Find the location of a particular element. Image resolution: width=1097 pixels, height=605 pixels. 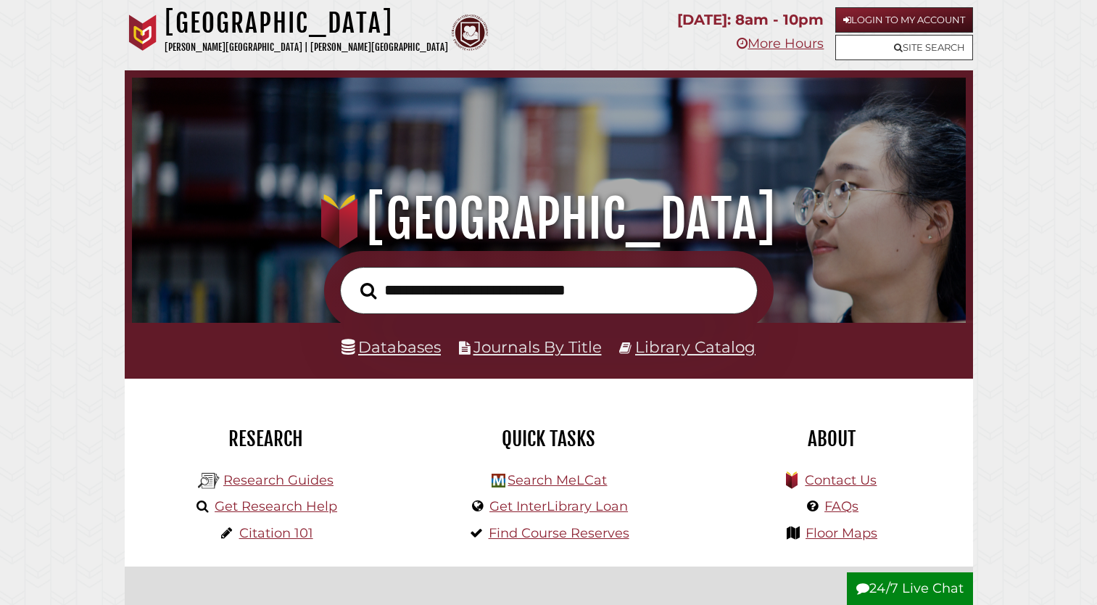

h2: Research is located at coordinates (266, 439).